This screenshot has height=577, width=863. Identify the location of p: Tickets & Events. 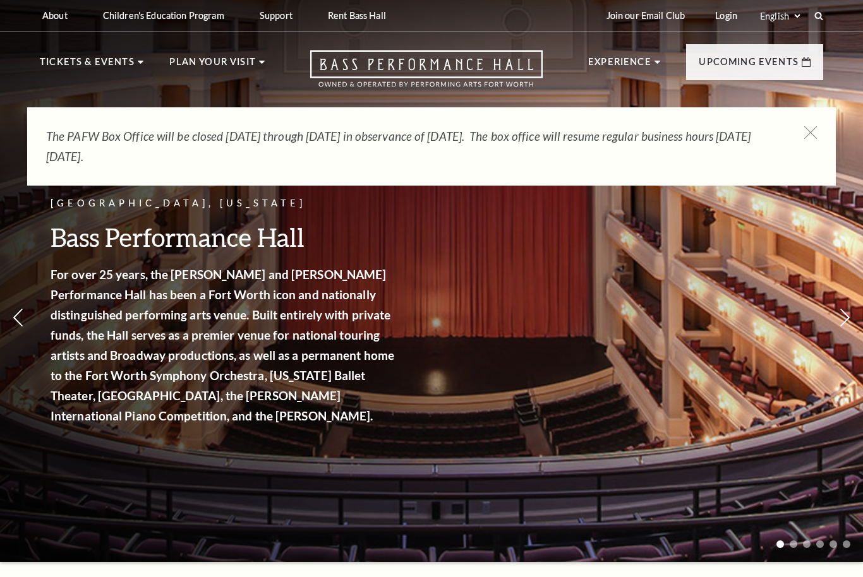
(87, 66).